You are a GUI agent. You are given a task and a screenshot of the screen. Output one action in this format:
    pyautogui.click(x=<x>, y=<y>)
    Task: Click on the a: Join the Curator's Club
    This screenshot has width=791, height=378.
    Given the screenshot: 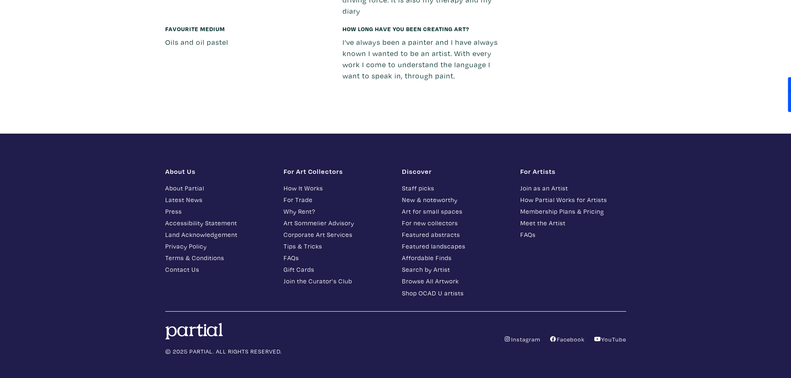 What is the action you would take?
    pyautogui.click(x=336, y=281)
    